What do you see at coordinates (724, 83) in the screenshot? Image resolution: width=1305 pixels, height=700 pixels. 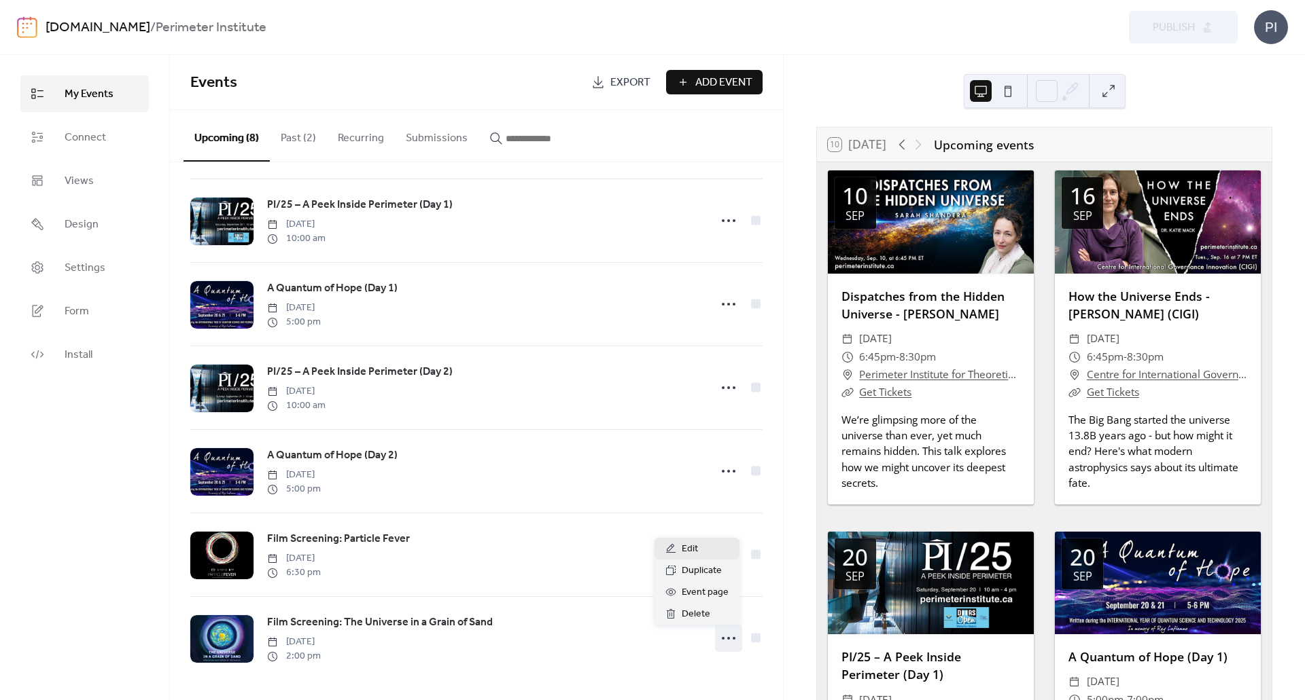 I see `span: Add Event` at bounding box center [724, 83].